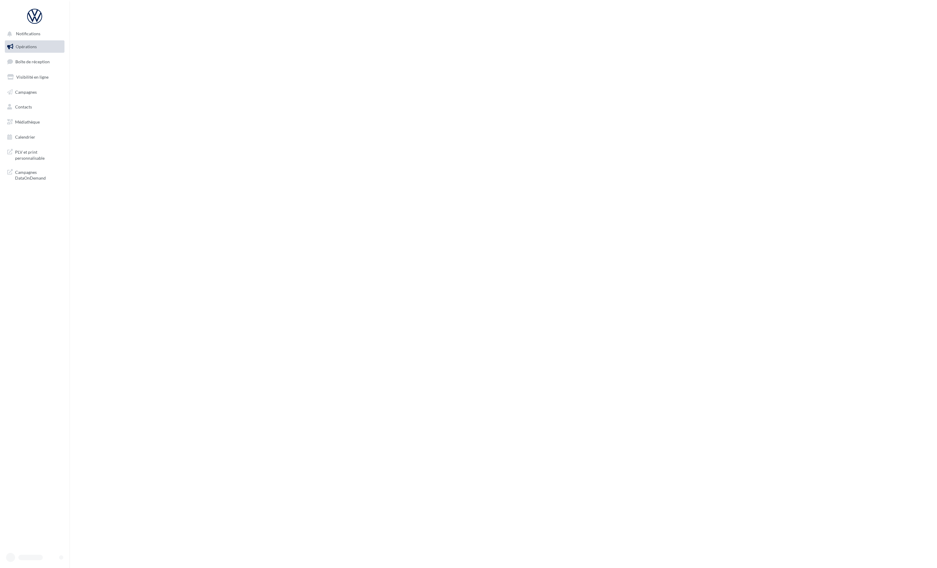 The image size is (937, 568). I want to click on span: Médiathèque, so click(27, 122).